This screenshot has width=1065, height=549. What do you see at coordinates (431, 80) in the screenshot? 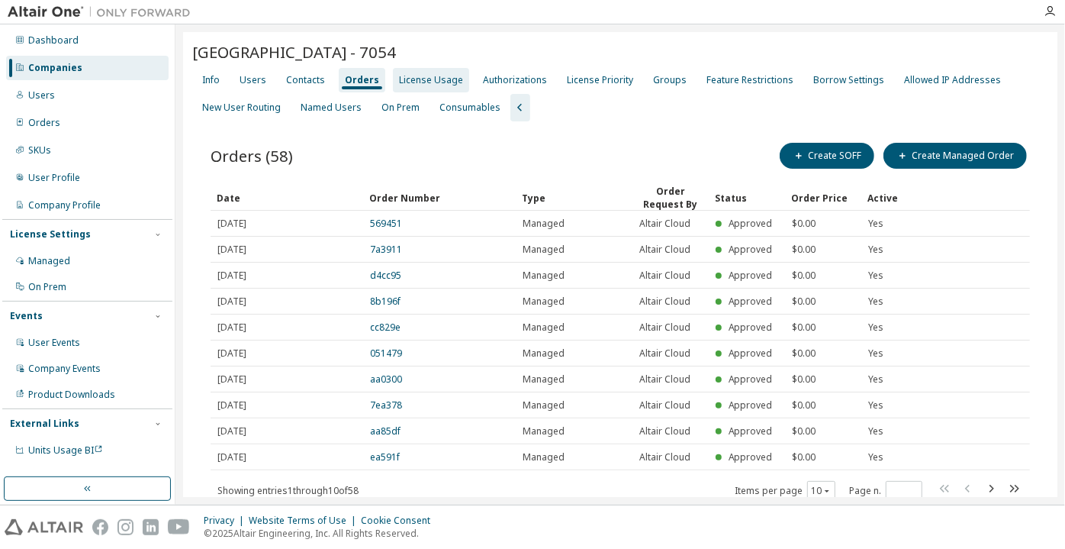
I see `div: License Usage` at bounding box center [431, 80].